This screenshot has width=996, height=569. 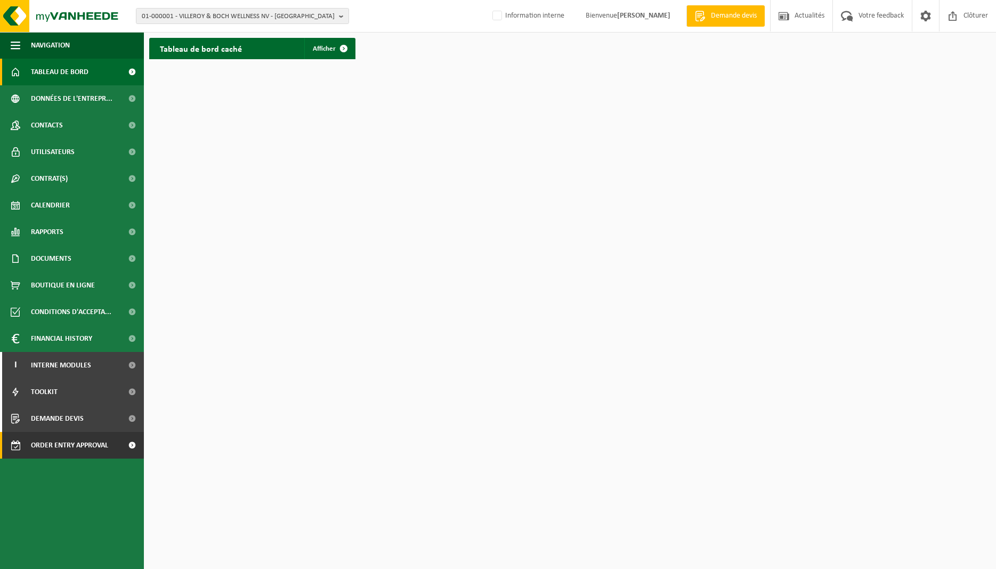 I want to click on span: Boutique en ligne, so click(x=63, y=285).